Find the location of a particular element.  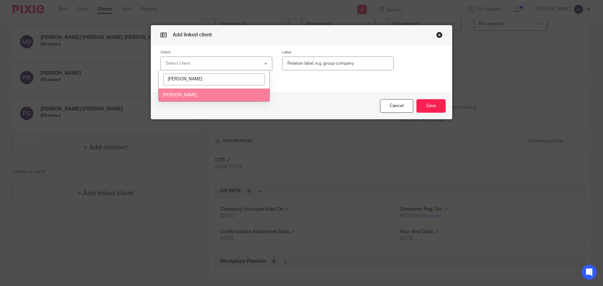

label: Label is located at coordinates (338, 52).